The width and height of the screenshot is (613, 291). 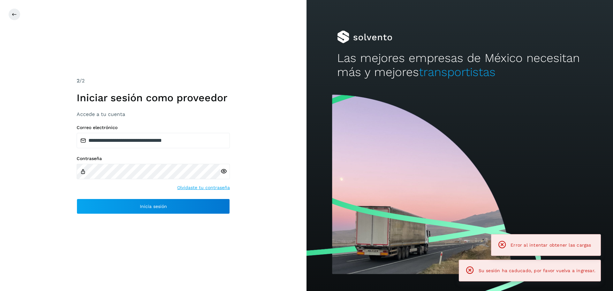 What do you see at coordinates (153, 81) in the screenshot?
I see `div: /2` at bounding box center [153, 81].